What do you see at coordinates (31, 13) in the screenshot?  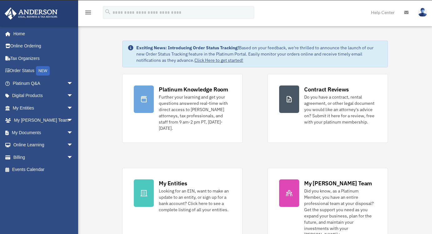 I see `img: Anderson Advisors Platinum Portal` at bounding box center [31, 13].